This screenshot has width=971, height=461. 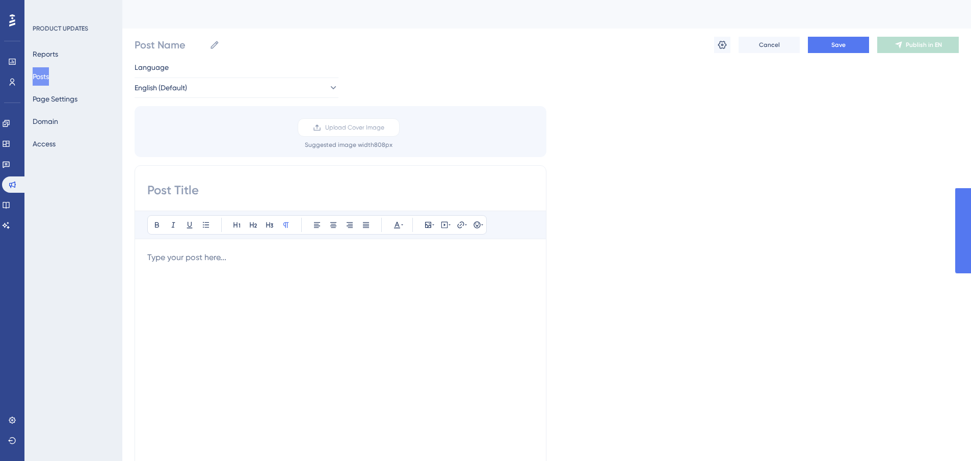 I want to click on button: Cancel, so click(x=769, y=45).